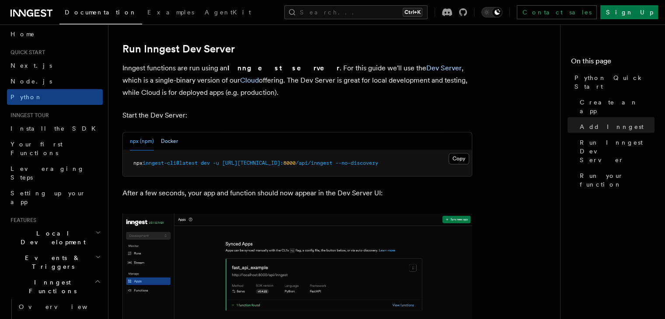 The image size is (665, 319). What do you see at coordinates (612, 127) in the screenshot?
I see `span: Add Inngest` at bounding box center [612, 127].